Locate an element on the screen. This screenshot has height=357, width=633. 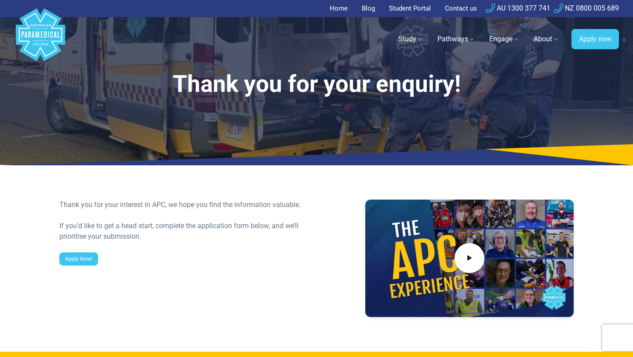
a: Engage is located at coordinates (504, 39).